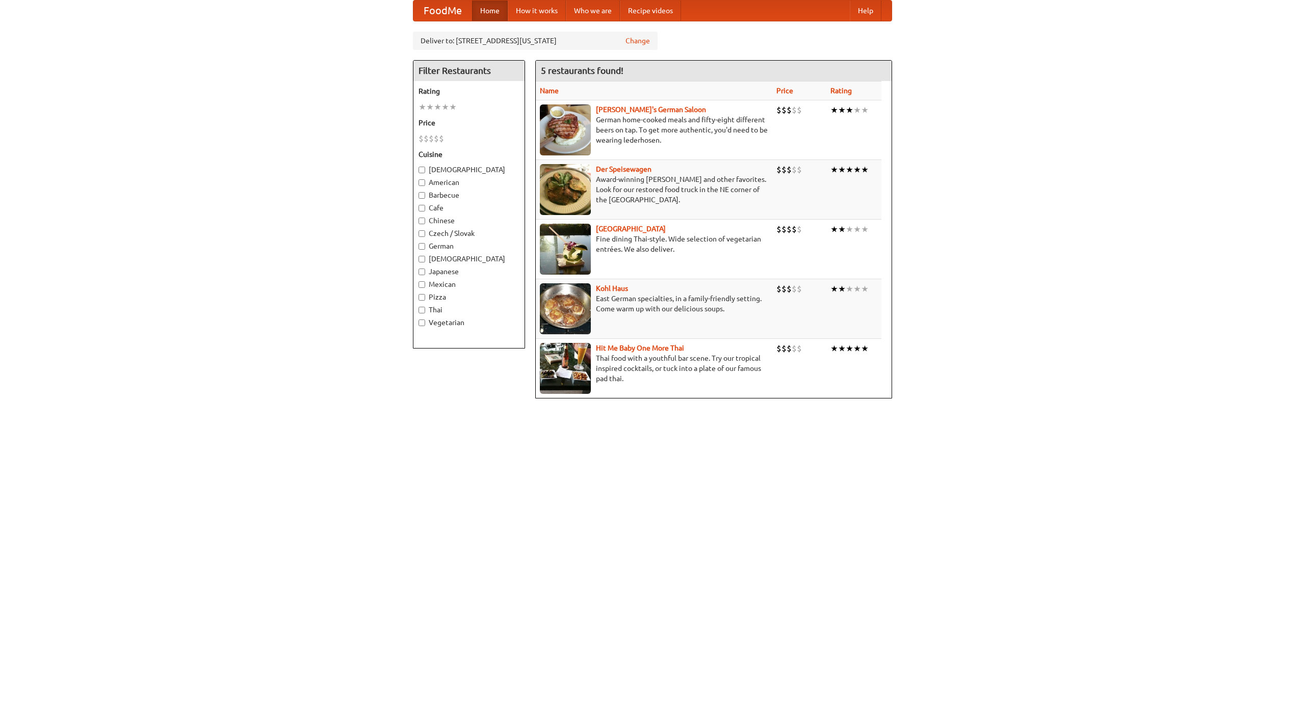 The height and width of the screenshot is (721, 1305). What do you see at coordinates (469, 310) in the screenshot?
I see `label: Thai` at bounding box center [469, 310].